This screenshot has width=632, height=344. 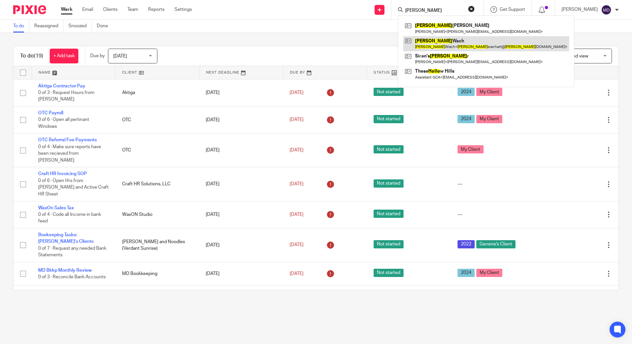 I want to click on img: svg%3E, so click(x=606, y=10).